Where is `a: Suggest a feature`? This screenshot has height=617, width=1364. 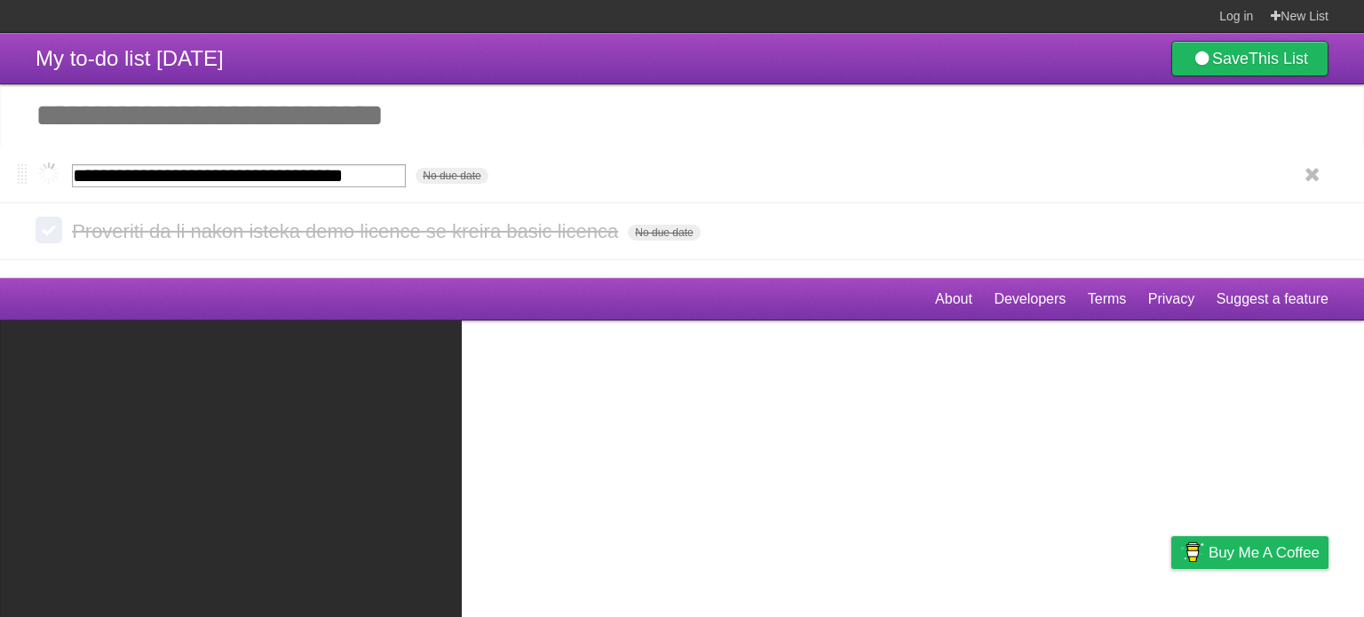
a: Suggest a feature is located at coordinates (1272, 299).